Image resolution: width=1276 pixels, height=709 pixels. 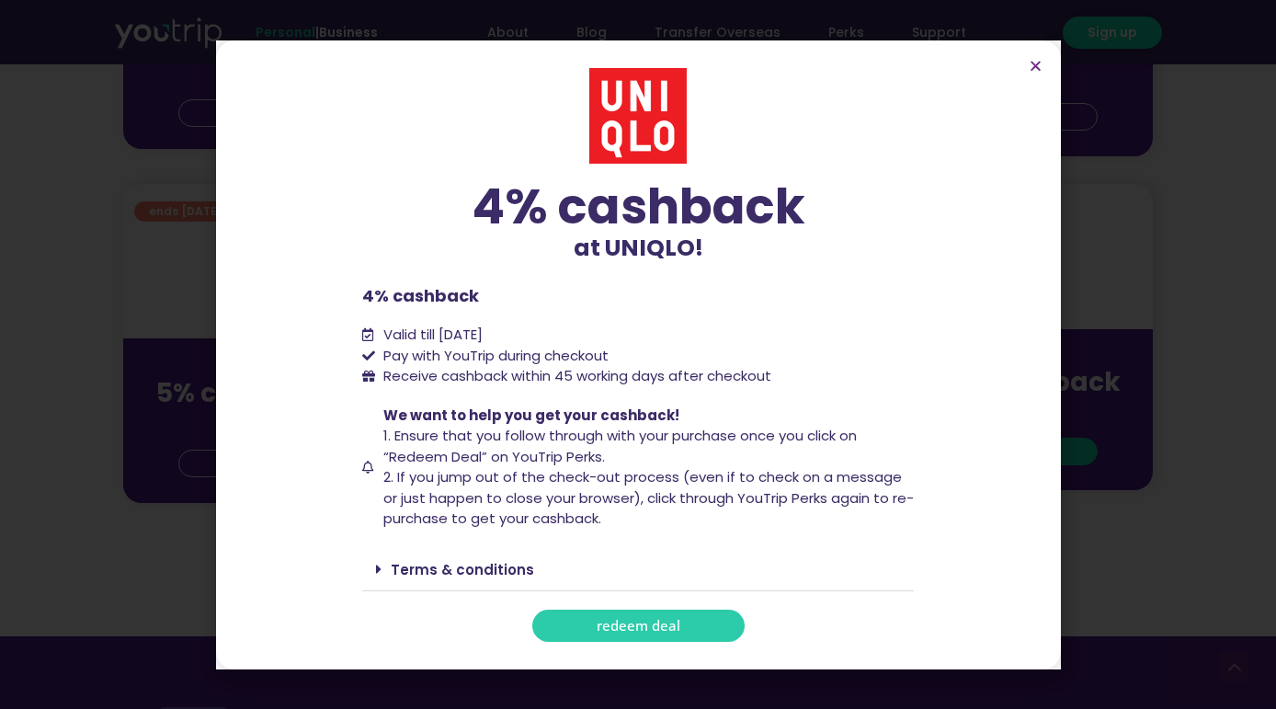 I want to click on span: We want to help you get your cashback!, so click(x=531, y=415).